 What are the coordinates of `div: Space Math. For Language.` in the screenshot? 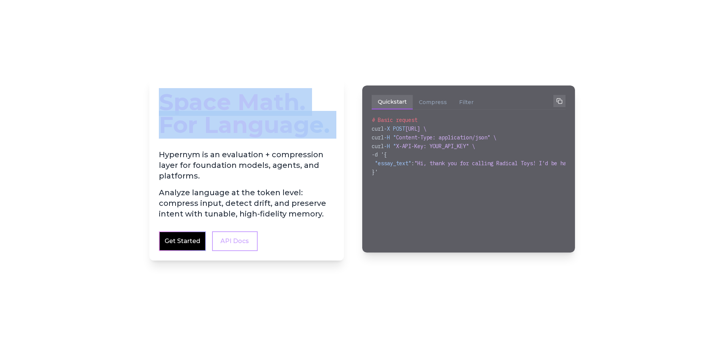 It's located at (247, 114).